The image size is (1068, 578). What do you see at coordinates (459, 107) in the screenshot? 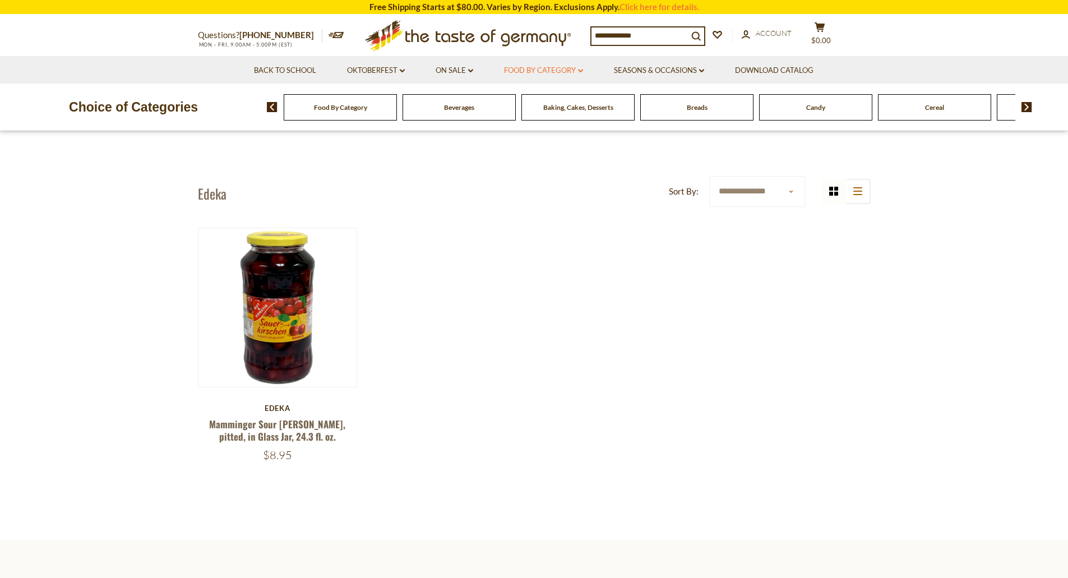
I see `span: Beverages` at bounding box center [459, 107].